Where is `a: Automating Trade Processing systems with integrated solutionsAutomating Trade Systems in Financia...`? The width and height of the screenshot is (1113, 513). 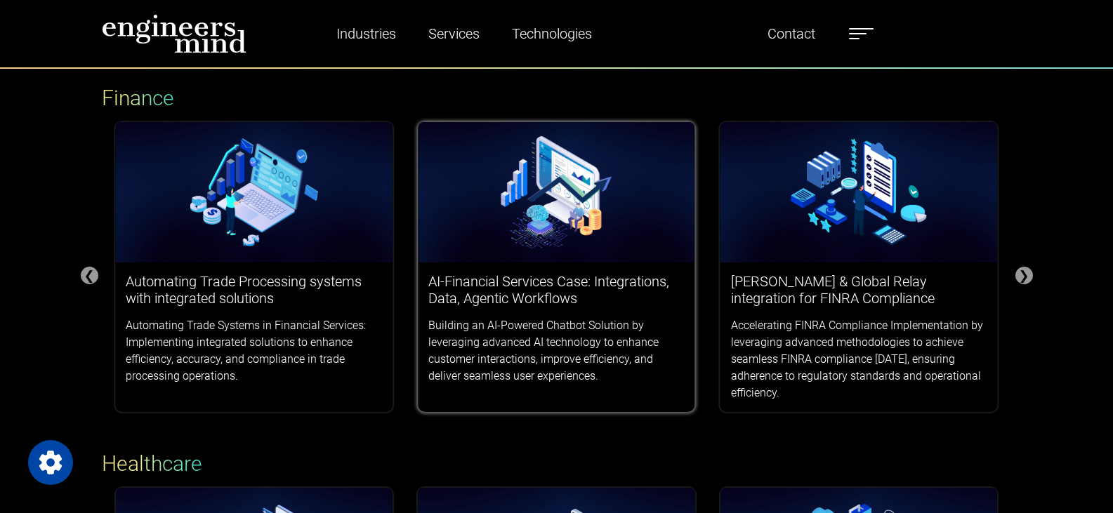 a: Automating Trade Processing systems with integrated solutionsAutomating Trade Systems in Financia... is located at coordinates (253, 258).